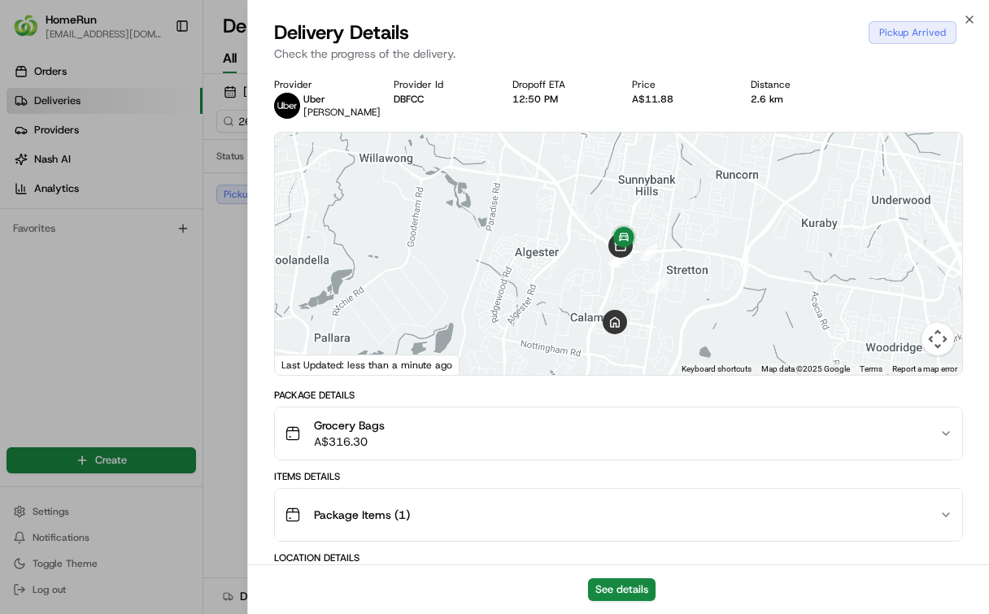  What do you see at coordinates (657, 285) in the screenshot?
I see `div: 1` at bounding box center [657, 285].